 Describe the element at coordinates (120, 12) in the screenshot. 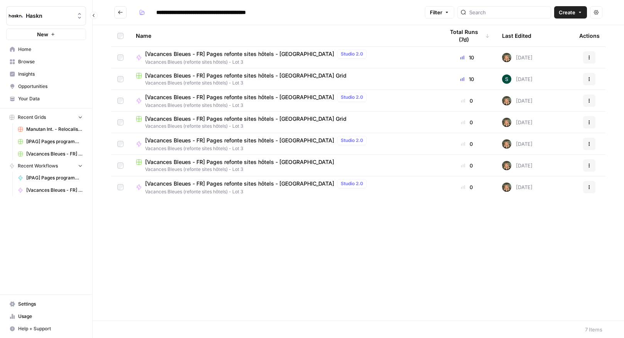

I see `button: Go back` at that location.